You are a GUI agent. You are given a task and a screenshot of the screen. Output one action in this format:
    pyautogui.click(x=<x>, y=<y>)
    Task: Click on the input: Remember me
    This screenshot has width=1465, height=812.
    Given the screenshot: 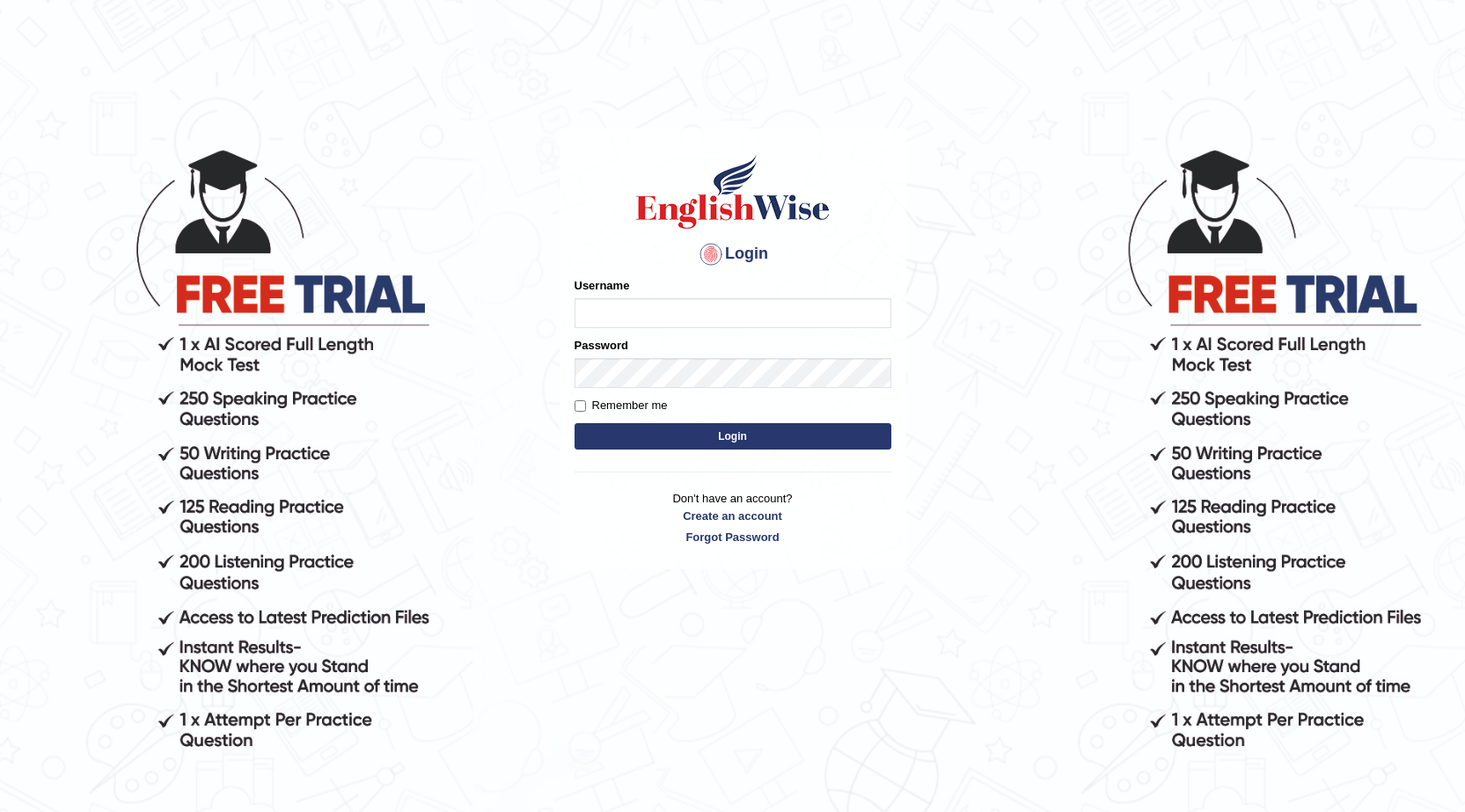 What is the action you would take?
    pyautogui.click(x=580, y=405)
    